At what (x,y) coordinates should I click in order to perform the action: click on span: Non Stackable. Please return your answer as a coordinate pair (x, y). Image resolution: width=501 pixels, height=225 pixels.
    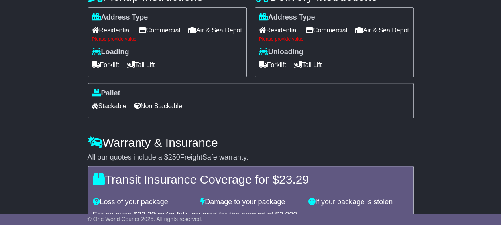
    Looking at the image, I should click on (158, 106).